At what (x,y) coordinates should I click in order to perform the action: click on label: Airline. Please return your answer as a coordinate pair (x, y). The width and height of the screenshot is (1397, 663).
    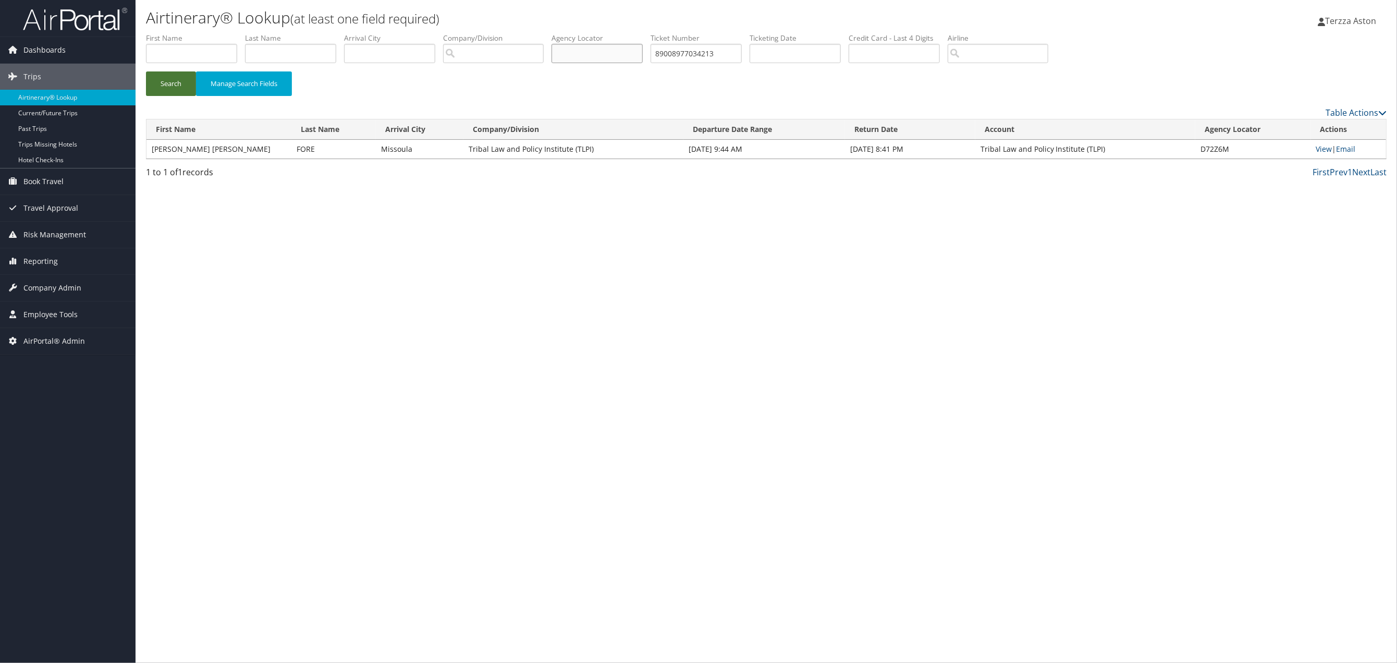
    Looking at the image, I should click on (1002, 38).